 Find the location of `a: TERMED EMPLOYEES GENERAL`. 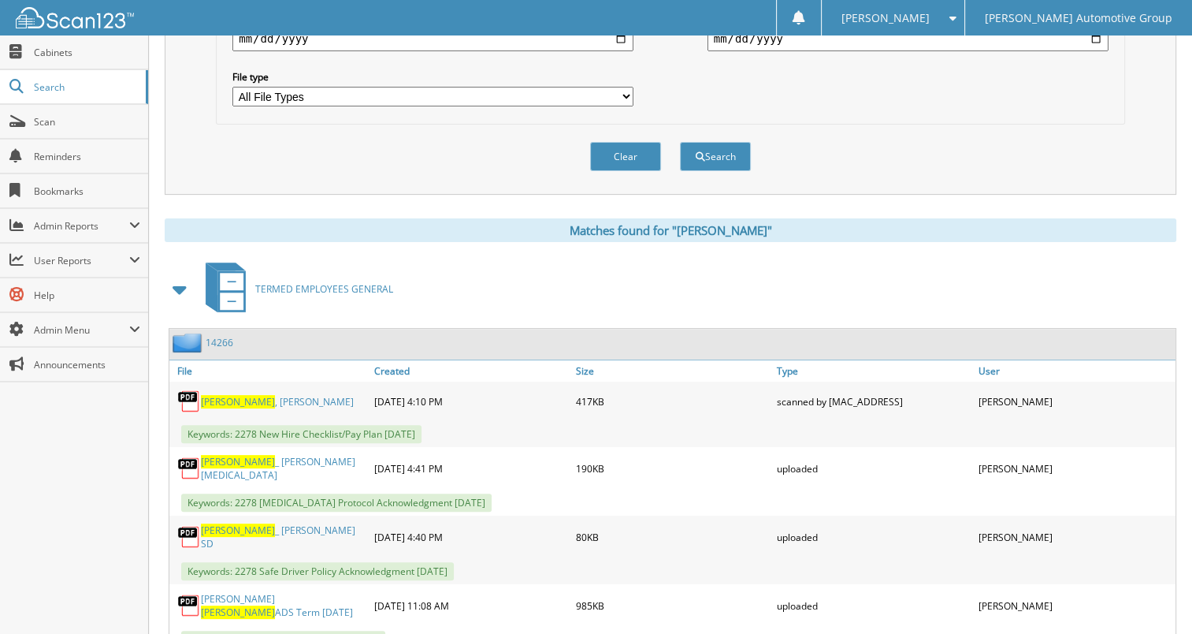

a: TERMED EMPLOYEES GENERAL is located at coordinates (295, 288).